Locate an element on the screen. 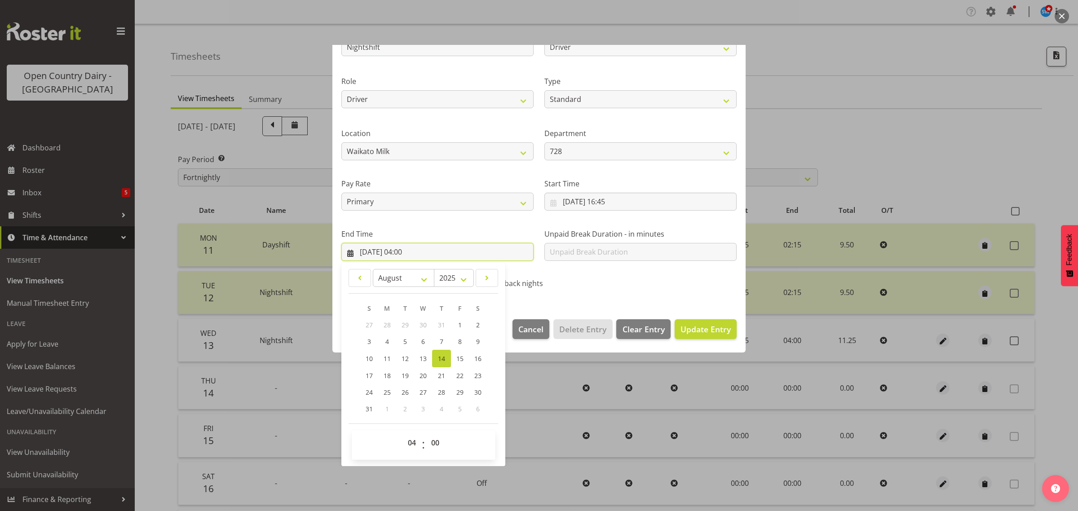  a: 14 is located at coordinates (442, 359).